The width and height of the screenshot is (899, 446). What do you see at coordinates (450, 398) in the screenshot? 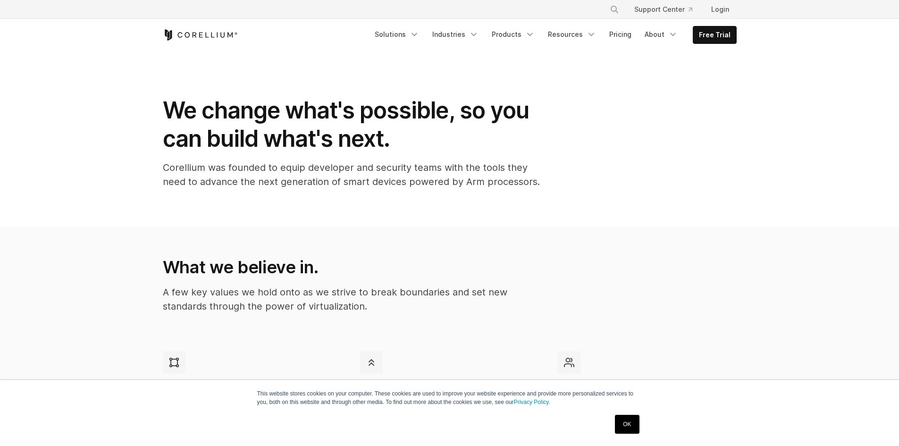
I see `p: This website stores cookies on your computer. These cookies are used to improve your website expe...` at bounding box center [450, 398].